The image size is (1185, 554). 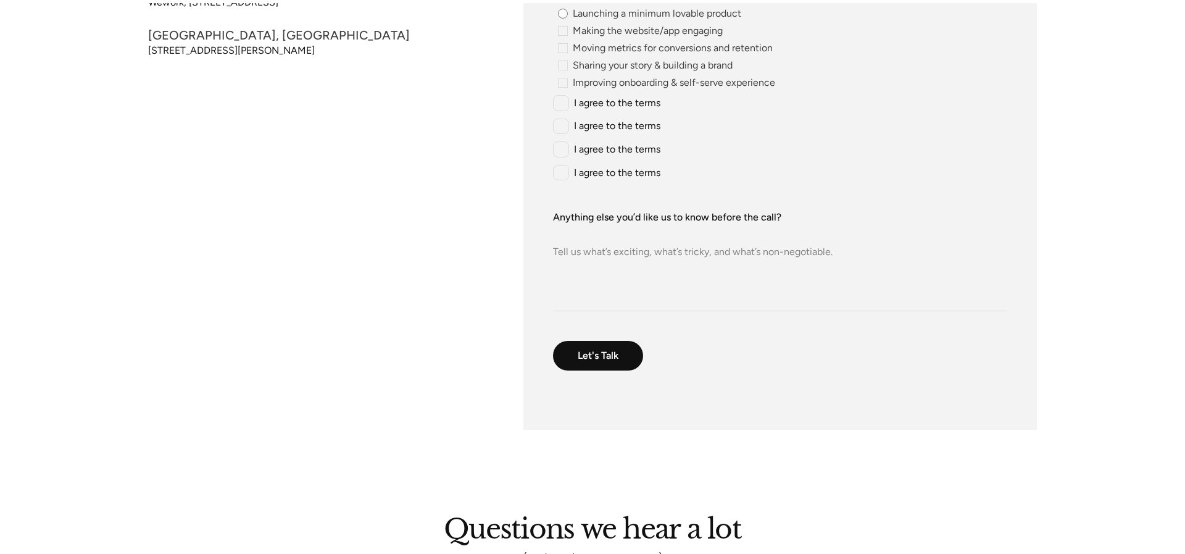 I want to click on input: Let's Talk, so click(x=598, y=356).